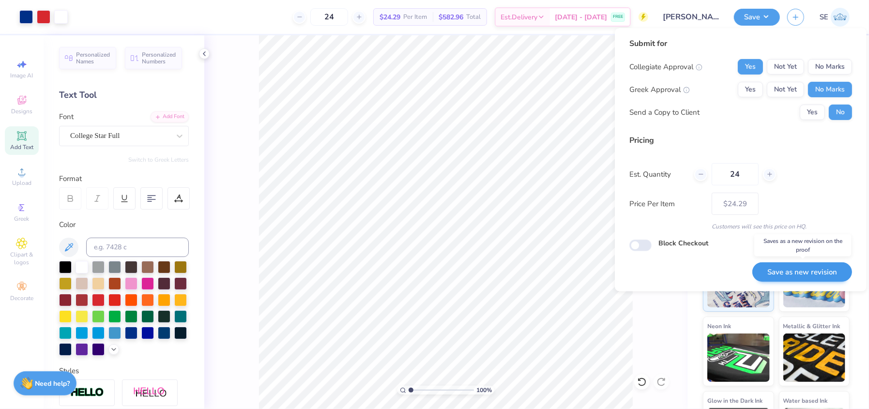 This screenshot has width=869, height=409. Describe the element at coordinates (22, 259) in the screenshot. I see `span: Clipart & logos` at that location.